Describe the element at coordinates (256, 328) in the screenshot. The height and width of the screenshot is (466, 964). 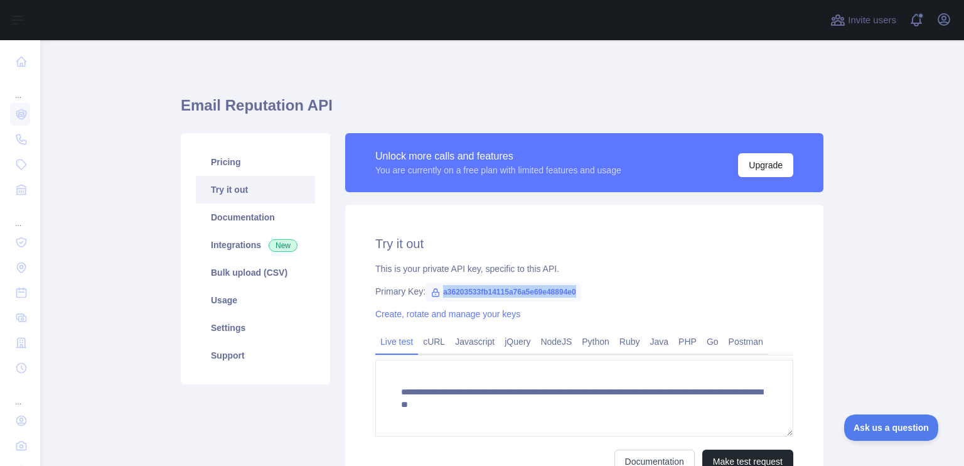
I see `a: Settings` at that location.